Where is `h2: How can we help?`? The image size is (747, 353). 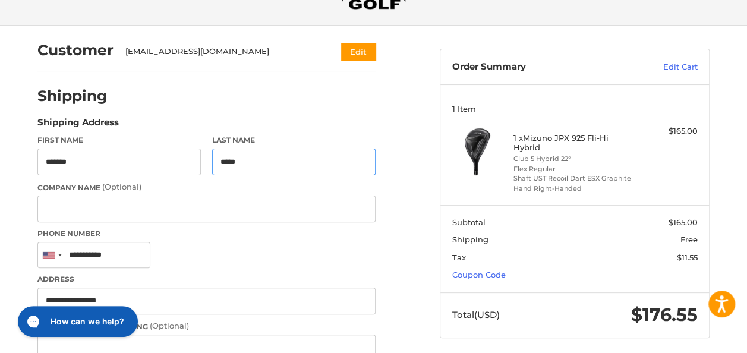 h2: How can we help? is located at coordinates (75, 20).